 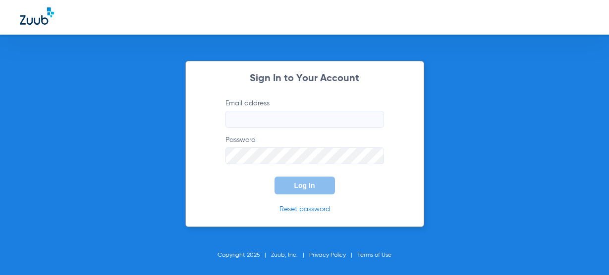 I want to click on a: Privacy Policy, so click(x=327, y=256).